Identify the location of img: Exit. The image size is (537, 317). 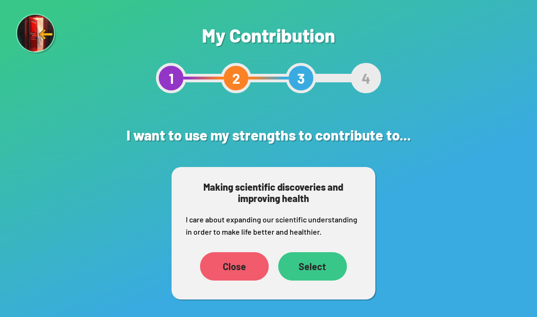
(36, 34).